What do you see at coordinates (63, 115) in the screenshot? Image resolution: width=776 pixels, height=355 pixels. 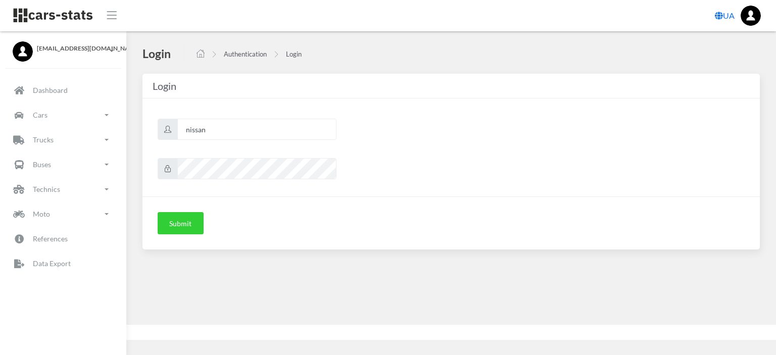 I see `a: Cars` at bounding box center [63, 115].